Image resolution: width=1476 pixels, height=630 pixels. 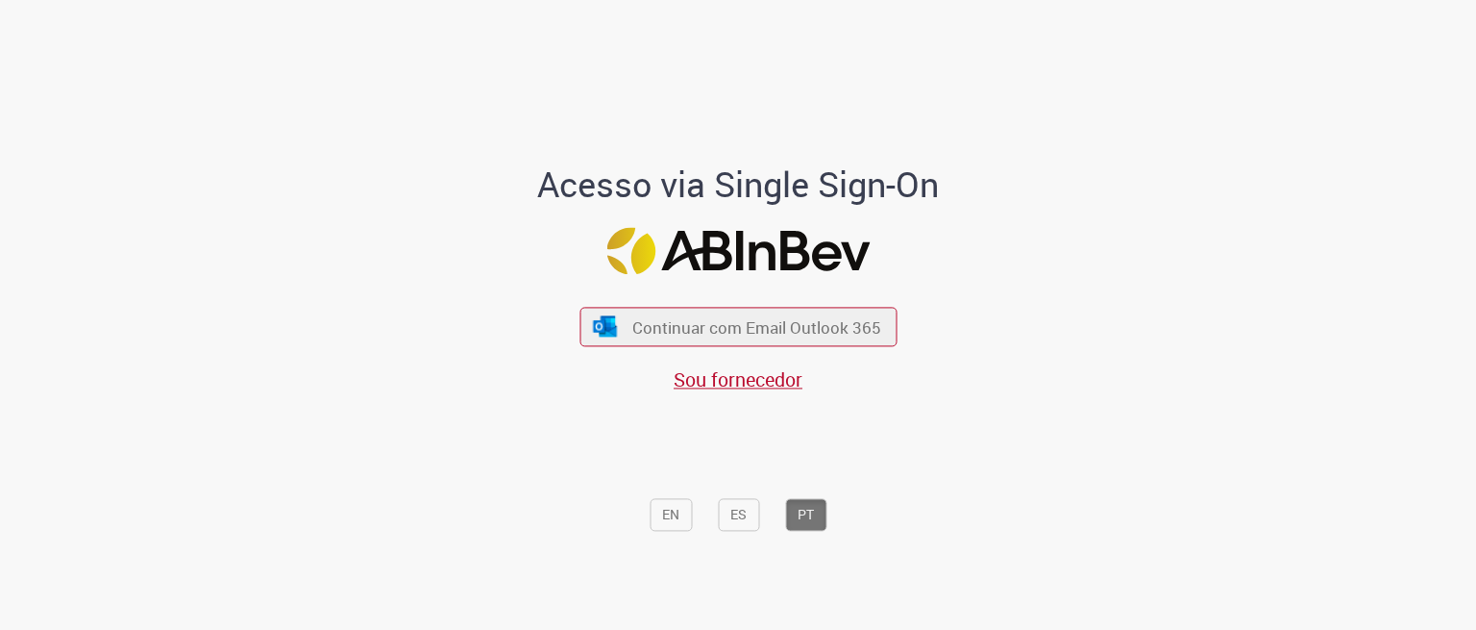 What do you see at coordinates (738, 250) in the screenshot?
I see `img: Logo ABInBev` at bounding box center [738, 250].